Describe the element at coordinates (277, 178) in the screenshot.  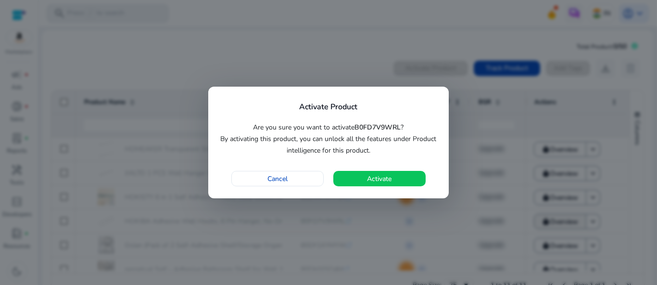
I see `button: Cancel` at that location.